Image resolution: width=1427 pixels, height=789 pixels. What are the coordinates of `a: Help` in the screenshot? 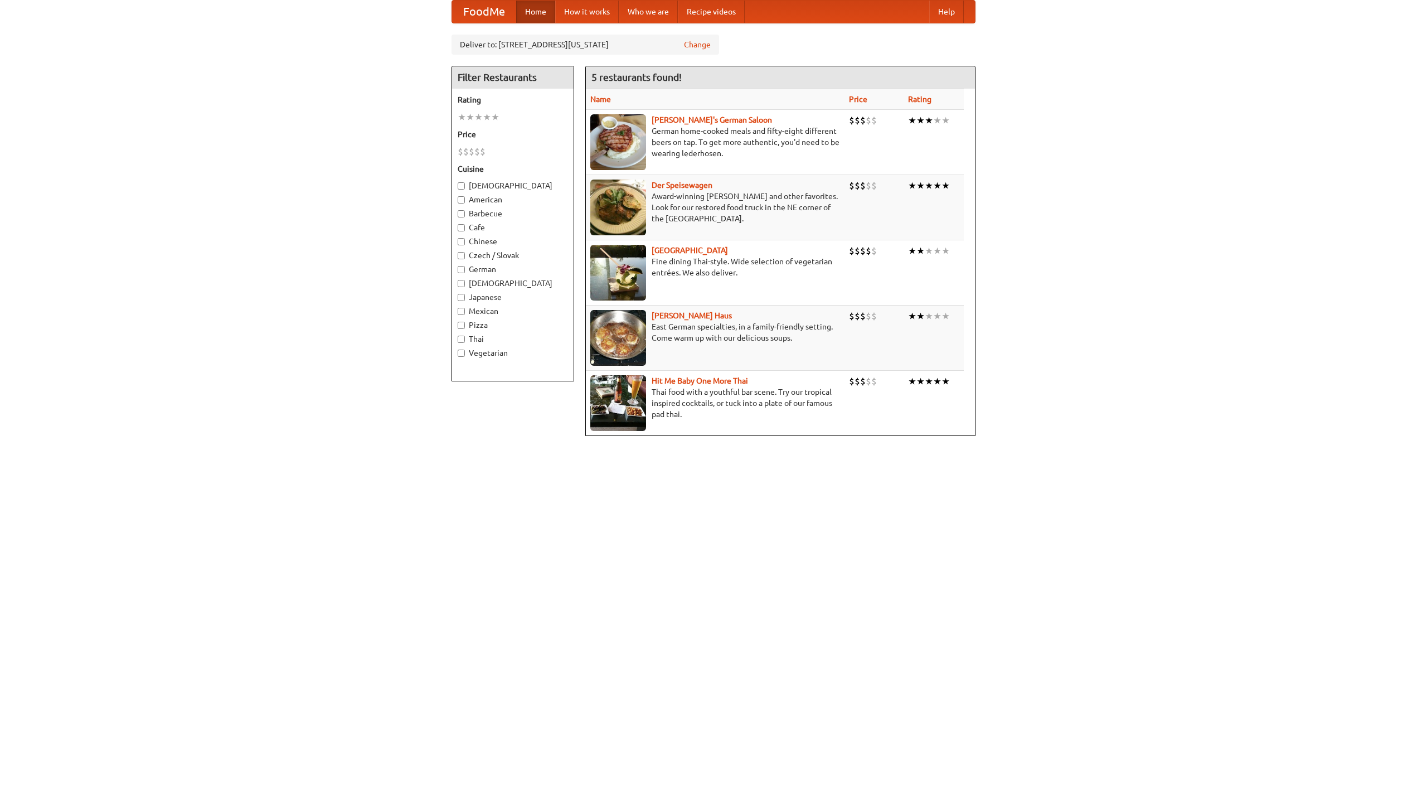 It's located at (947, 12).